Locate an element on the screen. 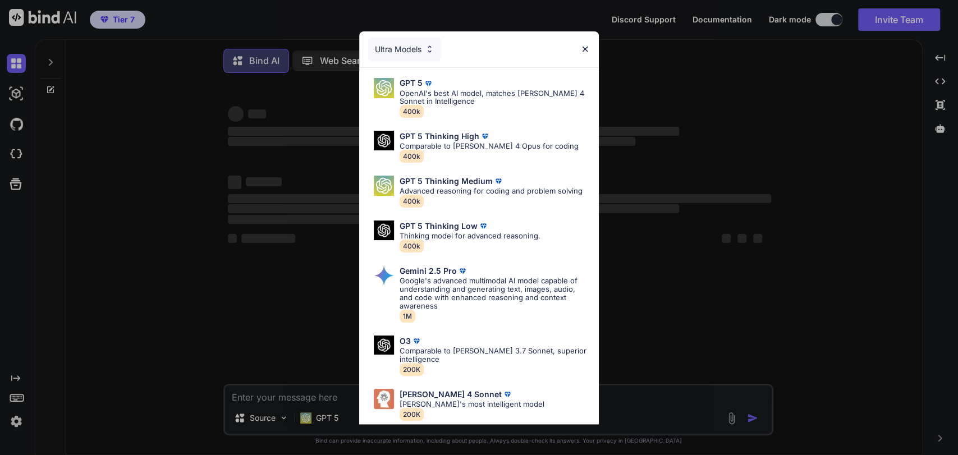 Image resolution: width=958 pixels, height=455 pixels. p: Gemini 2.5 Pro is located at coordinates (428, 271).